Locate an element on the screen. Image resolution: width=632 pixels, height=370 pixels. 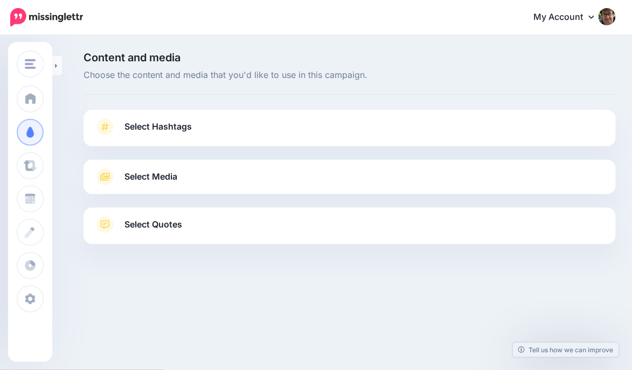
span: Select Hashtags is located at coordinates (158, 127).